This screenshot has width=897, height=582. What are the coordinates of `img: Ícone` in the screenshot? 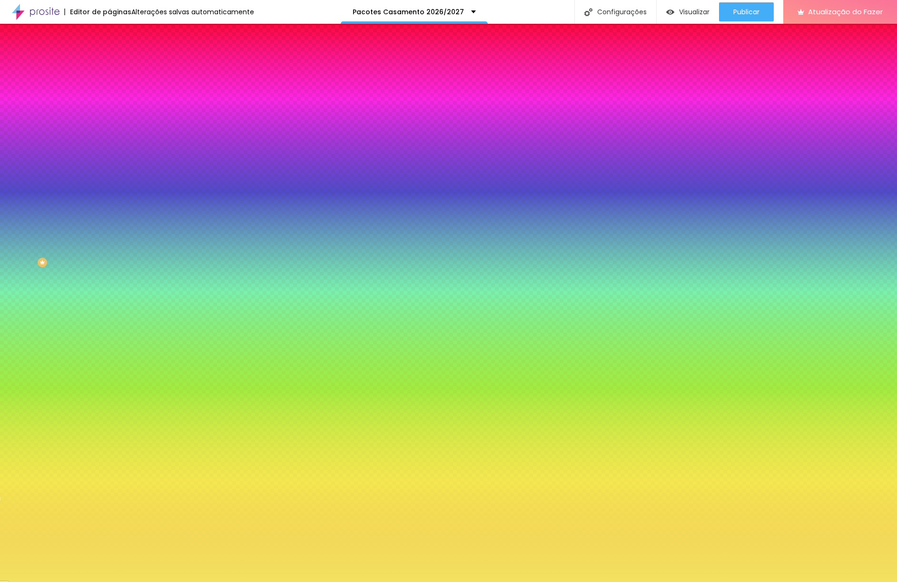 It's located at (588, 12).